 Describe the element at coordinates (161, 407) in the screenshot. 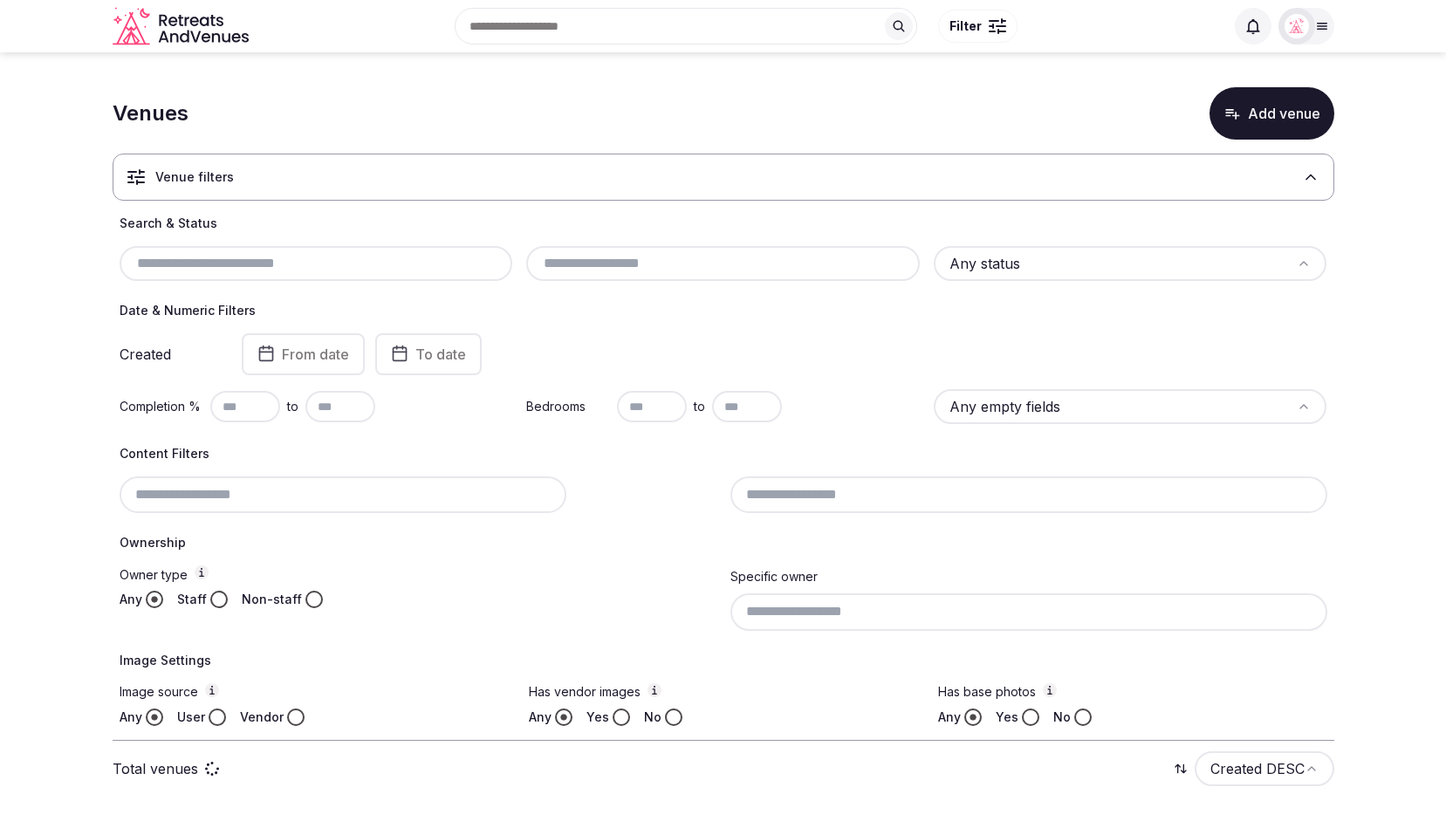

I see `label: Completion %` at that location.